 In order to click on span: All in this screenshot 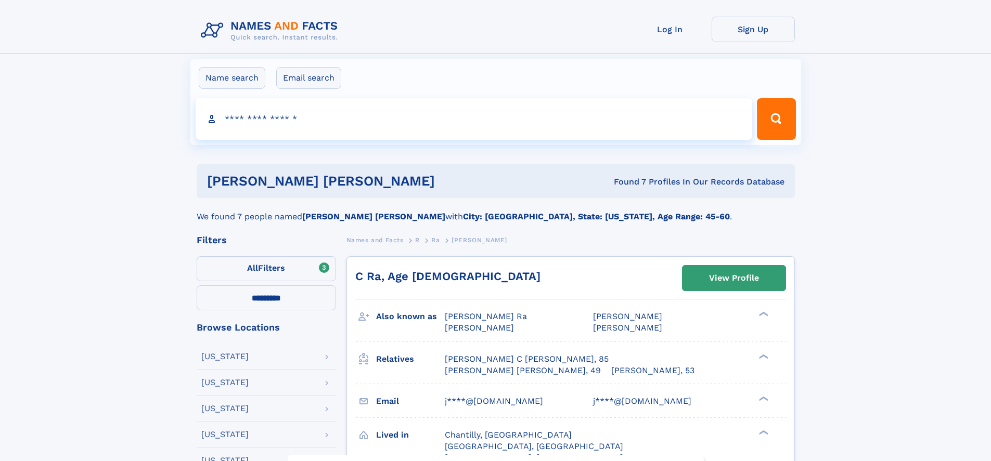, I will do `click(252, 268)`.